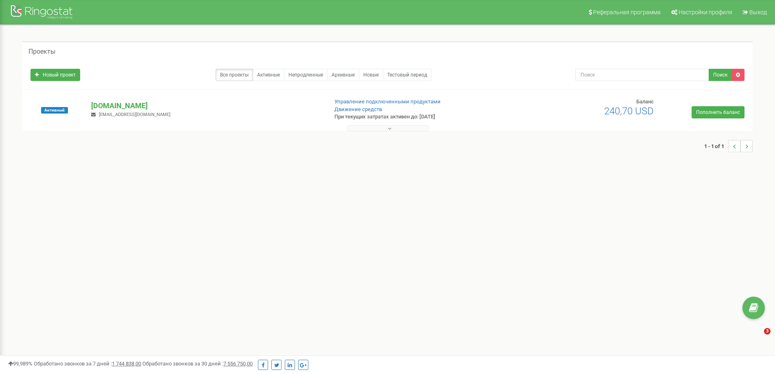  What do you see at coordinates (234, 75) in the screenshot?
I see `a: Все проекты` at bounding box center [234, 75].